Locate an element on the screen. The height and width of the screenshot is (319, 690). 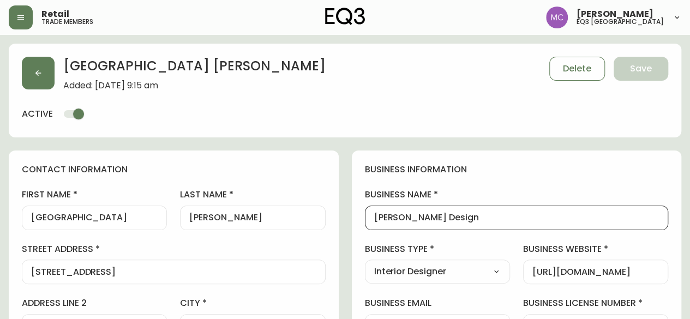
img: 6dbdb61c5655a9a555815750a11666cc is located at coordinates (557, 17).